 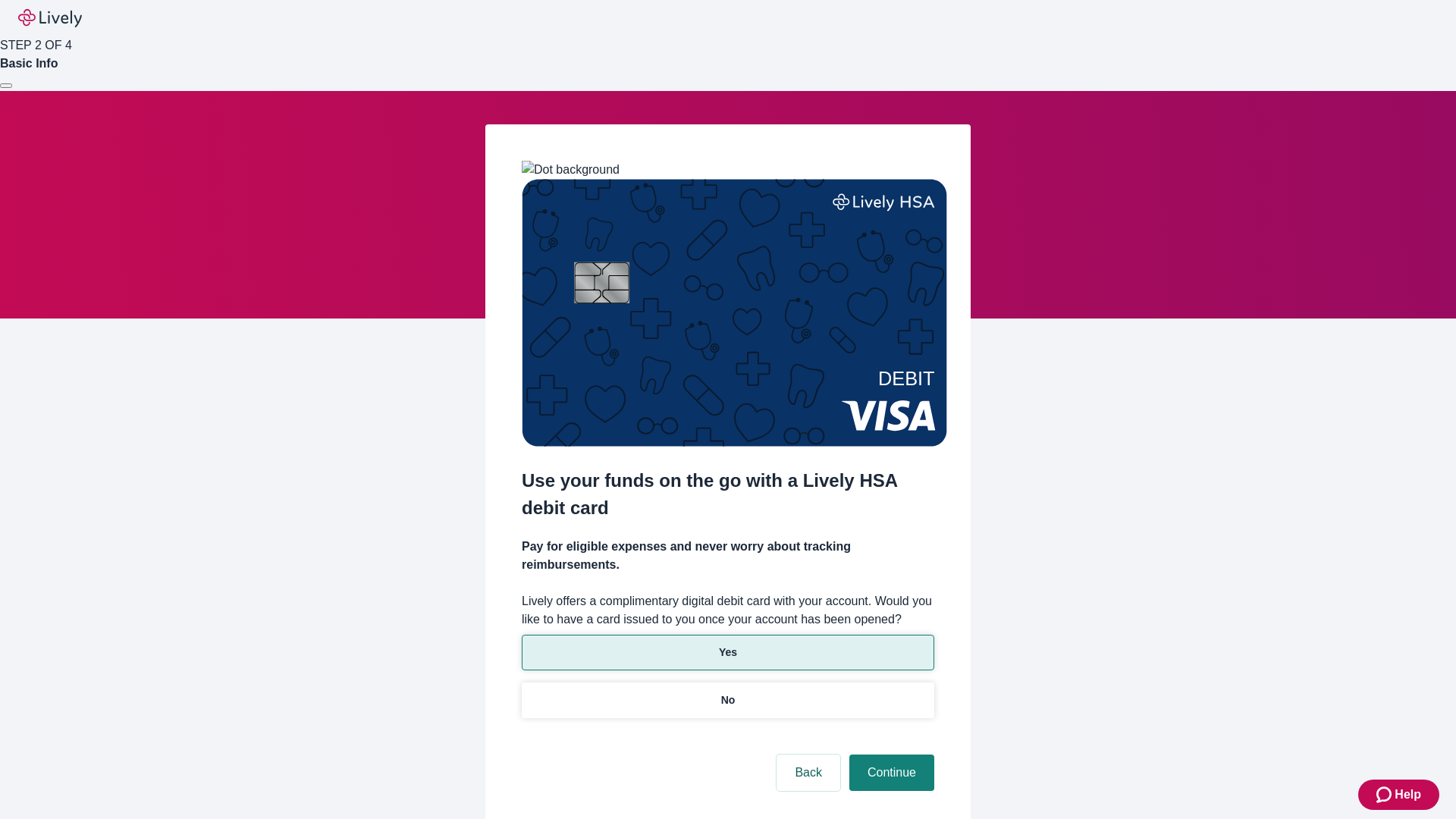 I want to click on button: Continue, so click(x=892, y=773).